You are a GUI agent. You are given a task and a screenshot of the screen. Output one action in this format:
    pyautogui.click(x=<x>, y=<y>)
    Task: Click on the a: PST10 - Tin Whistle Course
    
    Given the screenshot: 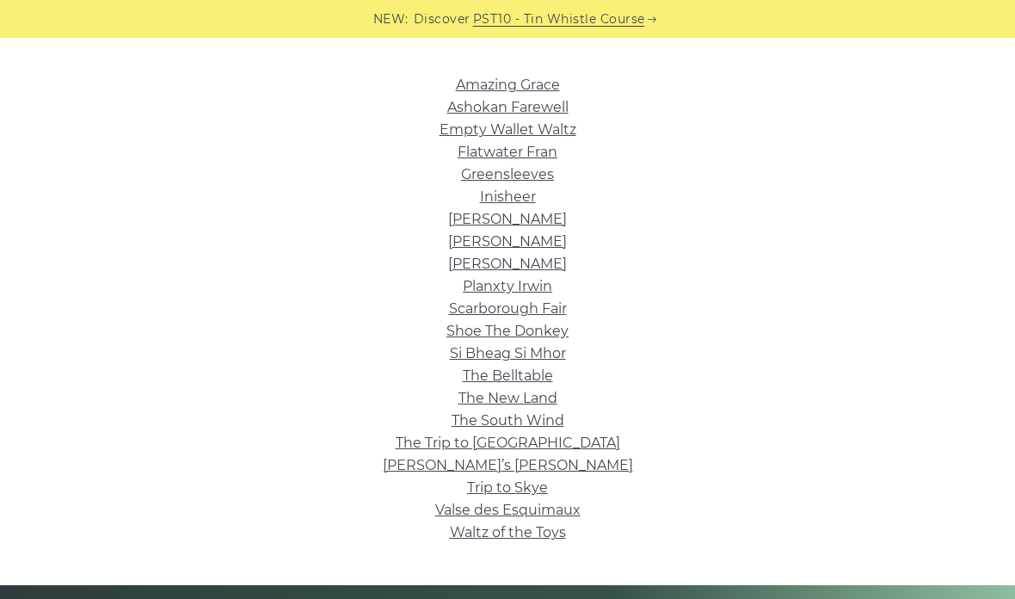 What is the action you would take?
    pyautogui.click(x=559, y=19)
    